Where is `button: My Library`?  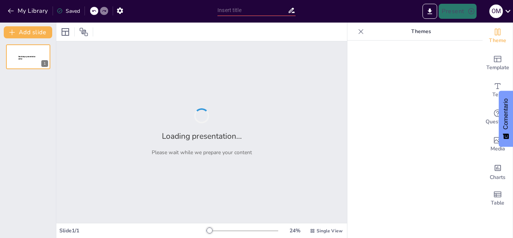 button: My Library is located at coordinates (28, 11).